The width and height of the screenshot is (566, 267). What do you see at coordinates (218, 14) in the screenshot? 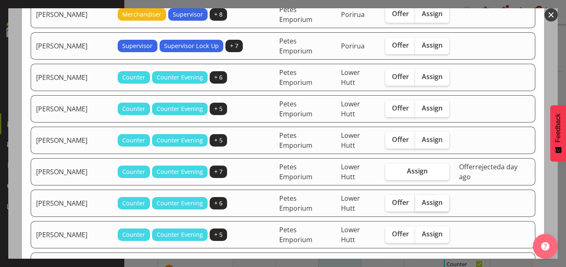
I see `span: + 8` at bounding box center [218, 14].